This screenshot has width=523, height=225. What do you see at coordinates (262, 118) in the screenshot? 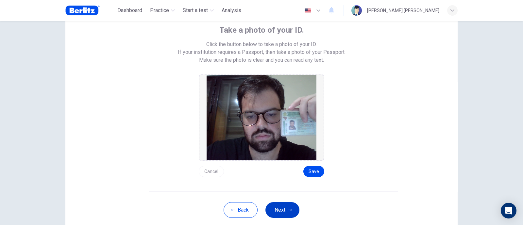
I see `img: preview screemshot` at bounding box center [262, 118].